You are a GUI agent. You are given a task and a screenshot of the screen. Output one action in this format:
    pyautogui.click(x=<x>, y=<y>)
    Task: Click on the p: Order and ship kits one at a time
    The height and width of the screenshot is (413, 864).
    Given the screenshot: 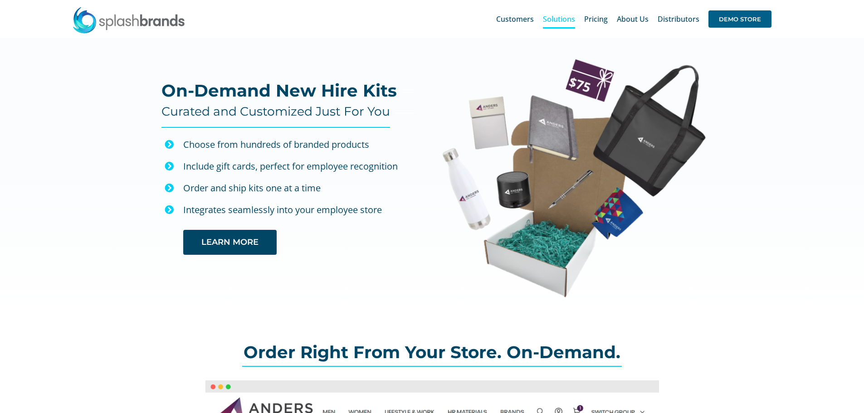 What is the action you would take?
    pyautogui.click(x=299, y=188)
    